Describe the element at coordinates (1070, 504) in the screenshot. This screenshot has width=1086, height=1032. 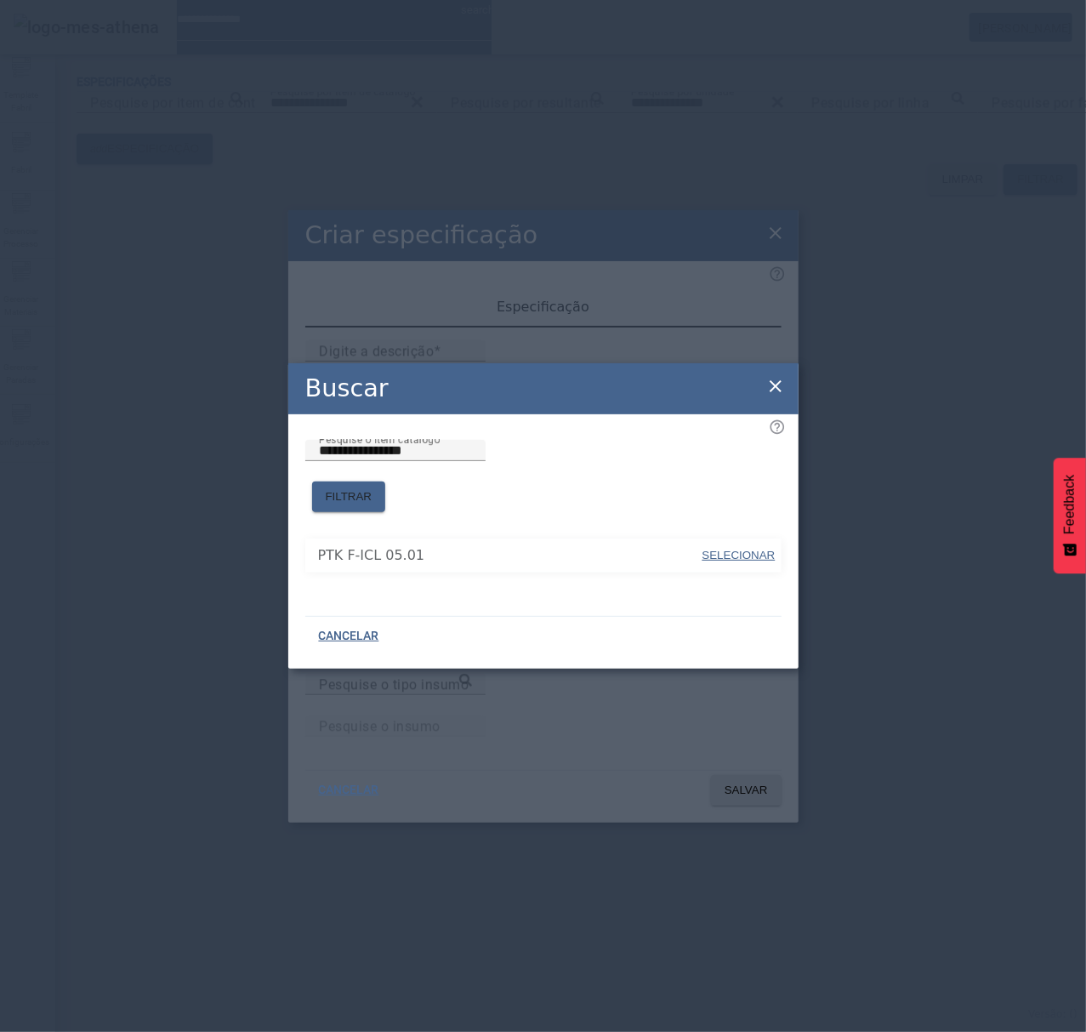
I see `span: Feedback` at that location.